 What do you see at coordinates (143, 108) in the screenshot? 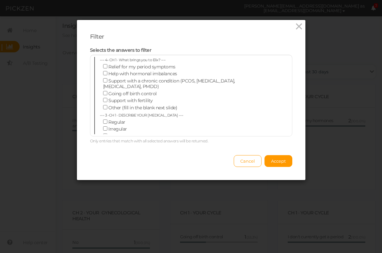
I see `span: Other (fill in the blank next slide)` at bounding box center [143, 108].